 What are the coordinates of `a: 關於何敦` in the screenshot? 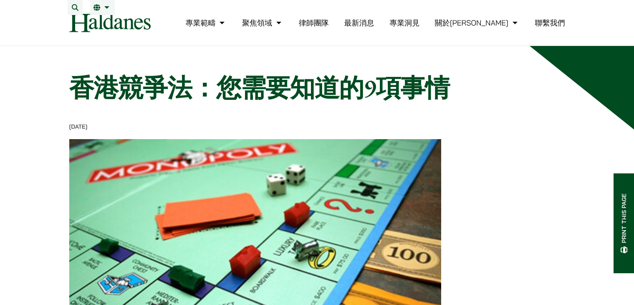 It's located at (477, 23).